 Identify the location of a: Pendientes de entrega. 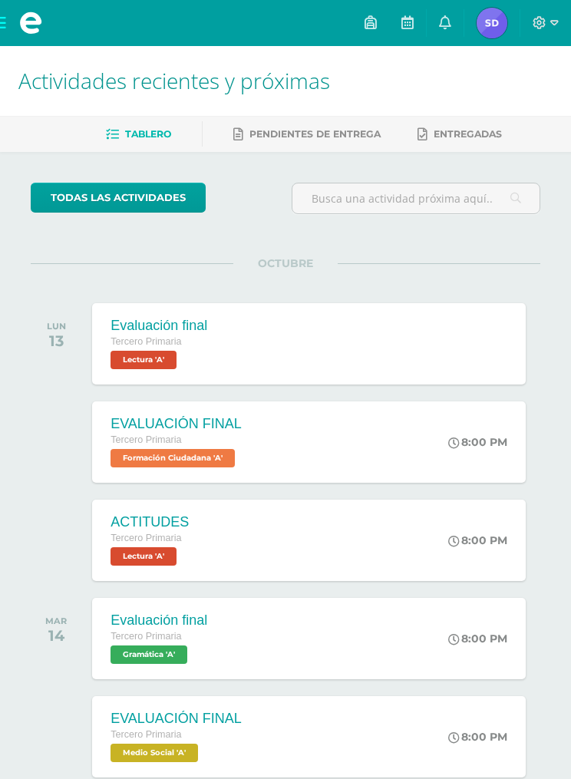
(307, 134).